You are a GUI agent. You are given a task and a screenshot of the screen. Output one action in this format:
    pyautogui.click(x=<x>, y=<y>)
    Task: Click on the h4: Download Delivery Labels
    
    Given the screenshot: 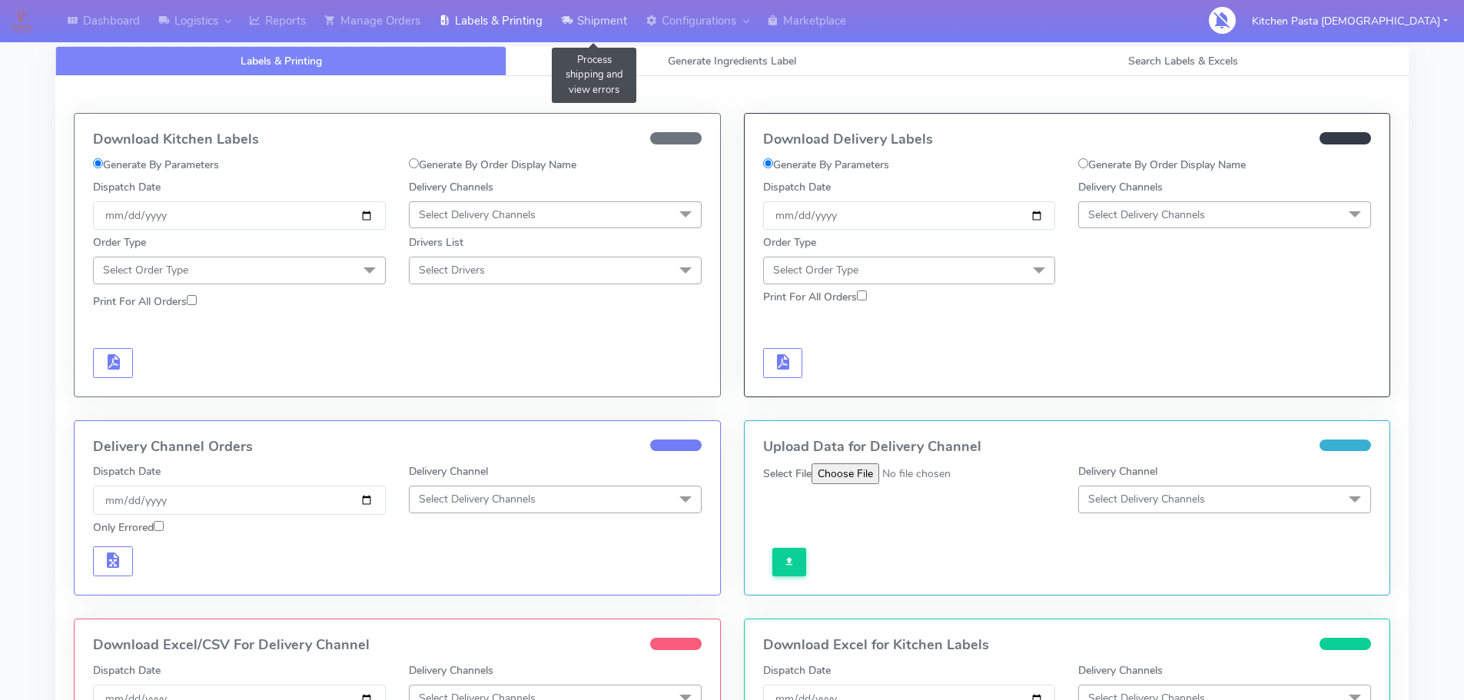 What is the action you would take?
    pyautogui.click(x=1067, y=140)
    